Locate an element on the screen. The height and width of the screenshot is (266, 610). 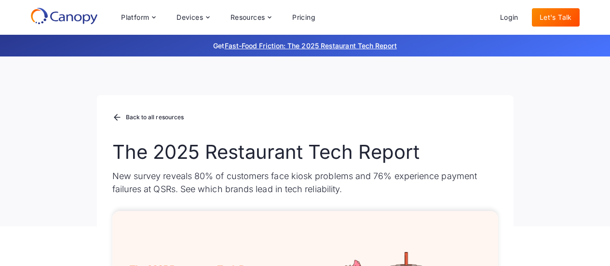
a: Let's Talk is located at coordinates (556, 17).